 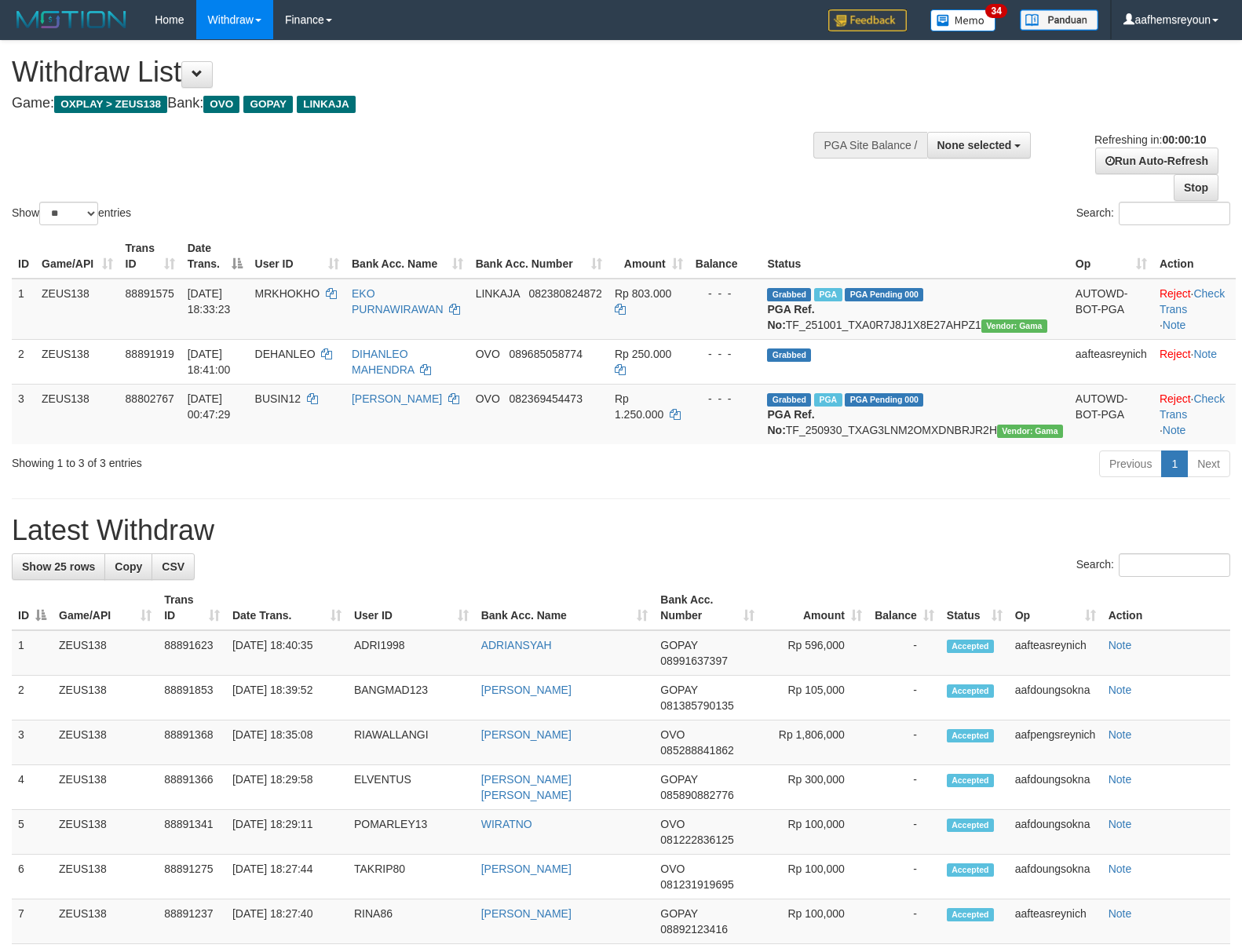 I want to click on h4: Game: Bank:, so click(x=413, y=103).